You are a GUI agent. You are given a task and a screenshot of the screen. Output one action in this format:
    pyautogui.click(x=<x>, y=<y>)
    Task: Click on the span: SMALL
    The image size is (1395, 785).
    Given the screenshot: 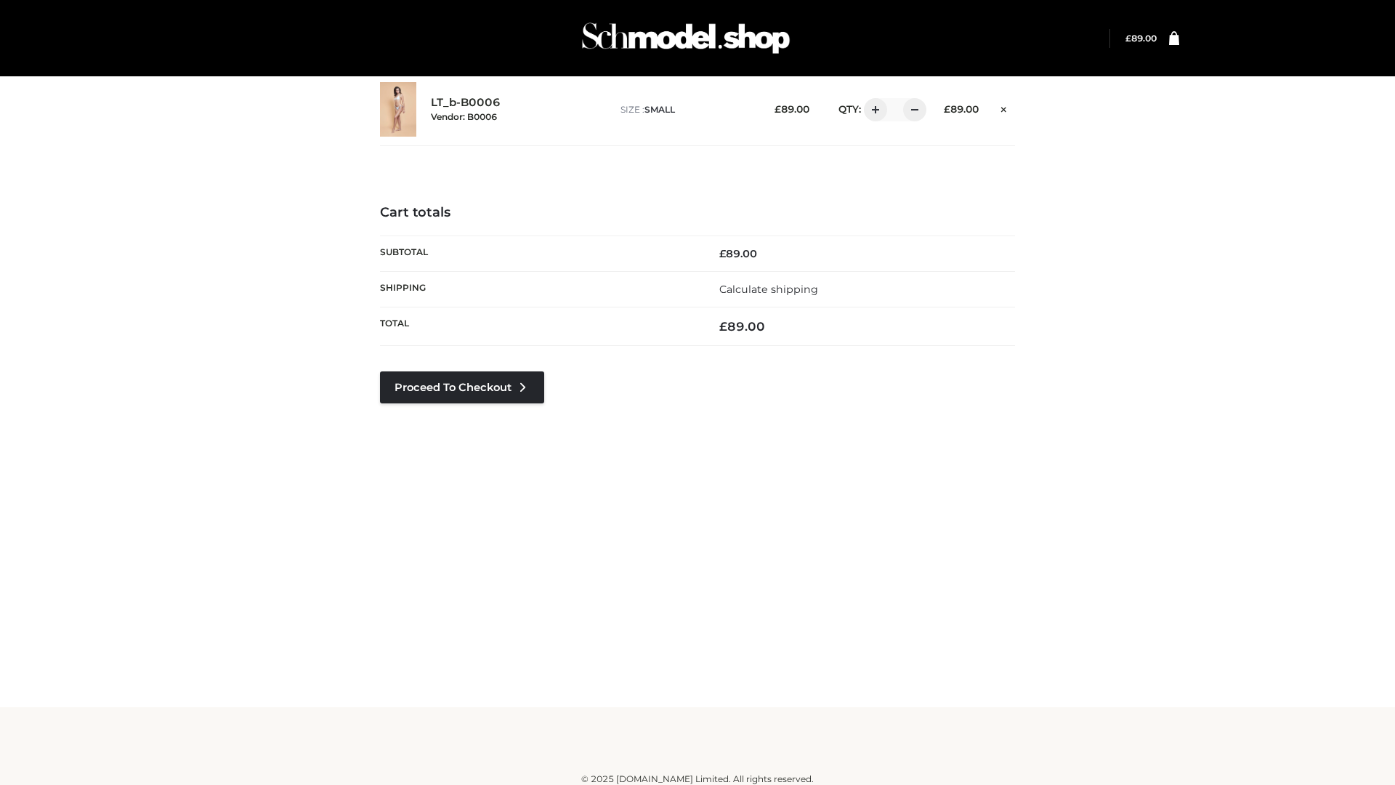 What is the action you would take?
    pyautogui.click(x=660, y=109)
    